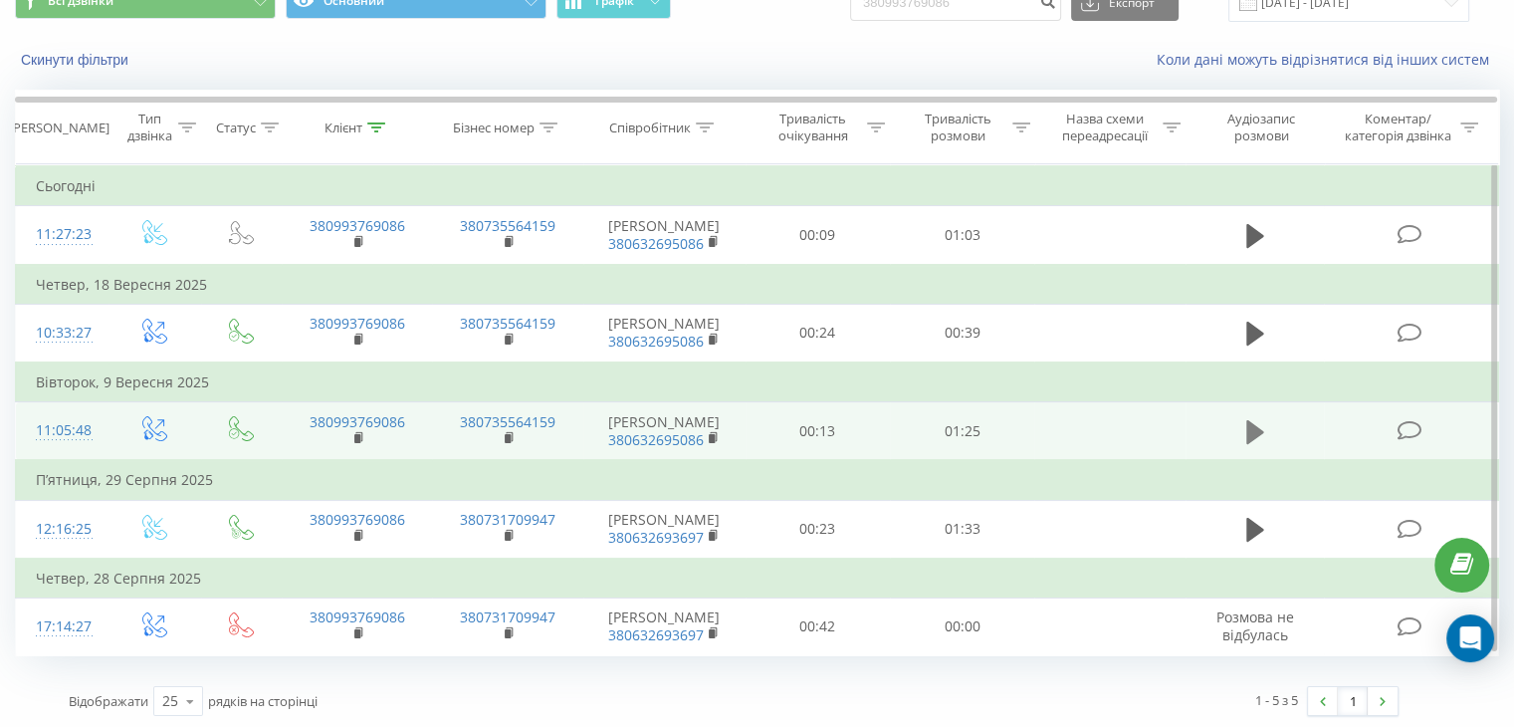 The width and height of the screenshot is (1514, 727). I want to click on td: 00:00, so click(961, 626).